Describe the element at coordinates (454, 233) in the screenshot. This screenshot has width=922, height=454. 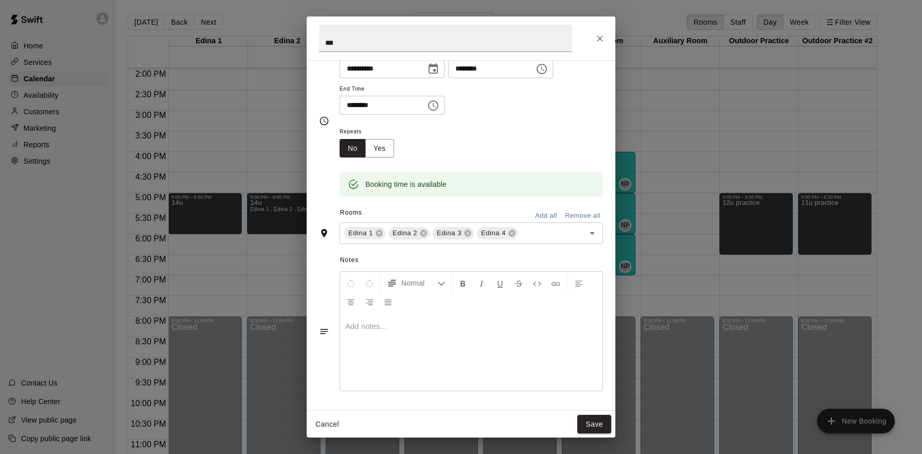
I see `div: Edina 3` at that location.